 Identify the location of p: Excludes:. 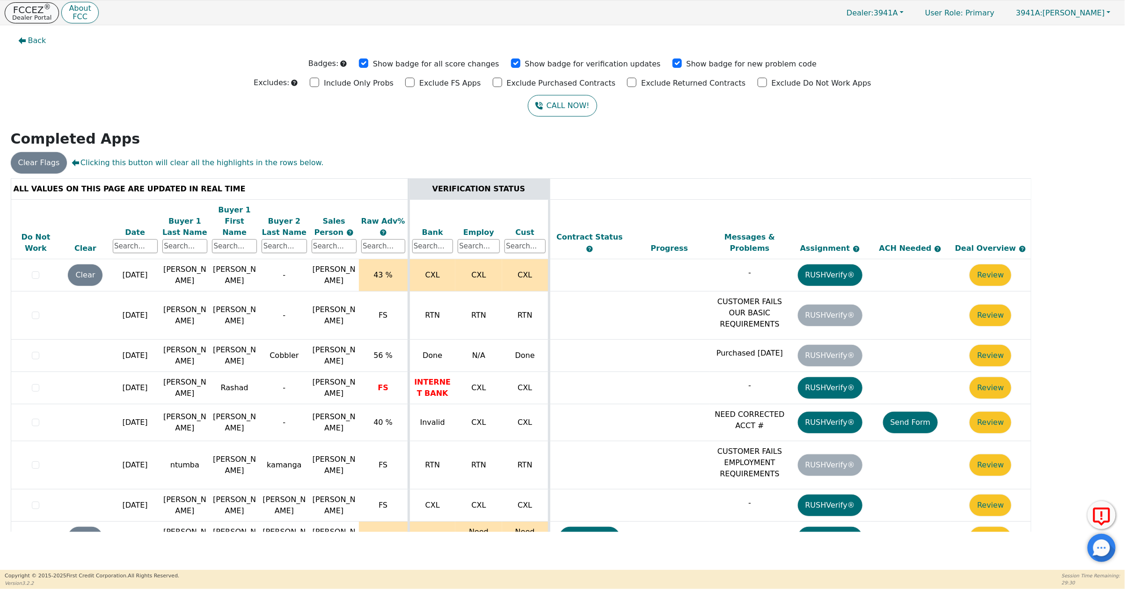
(272, 83).